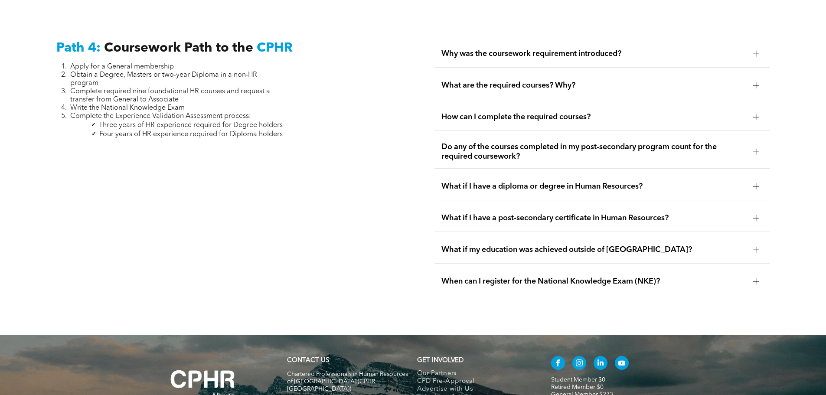  What do you see at coordinates (558, 364) in the screenshot?
I see `a: facebook` at bounding box center [558, 364].